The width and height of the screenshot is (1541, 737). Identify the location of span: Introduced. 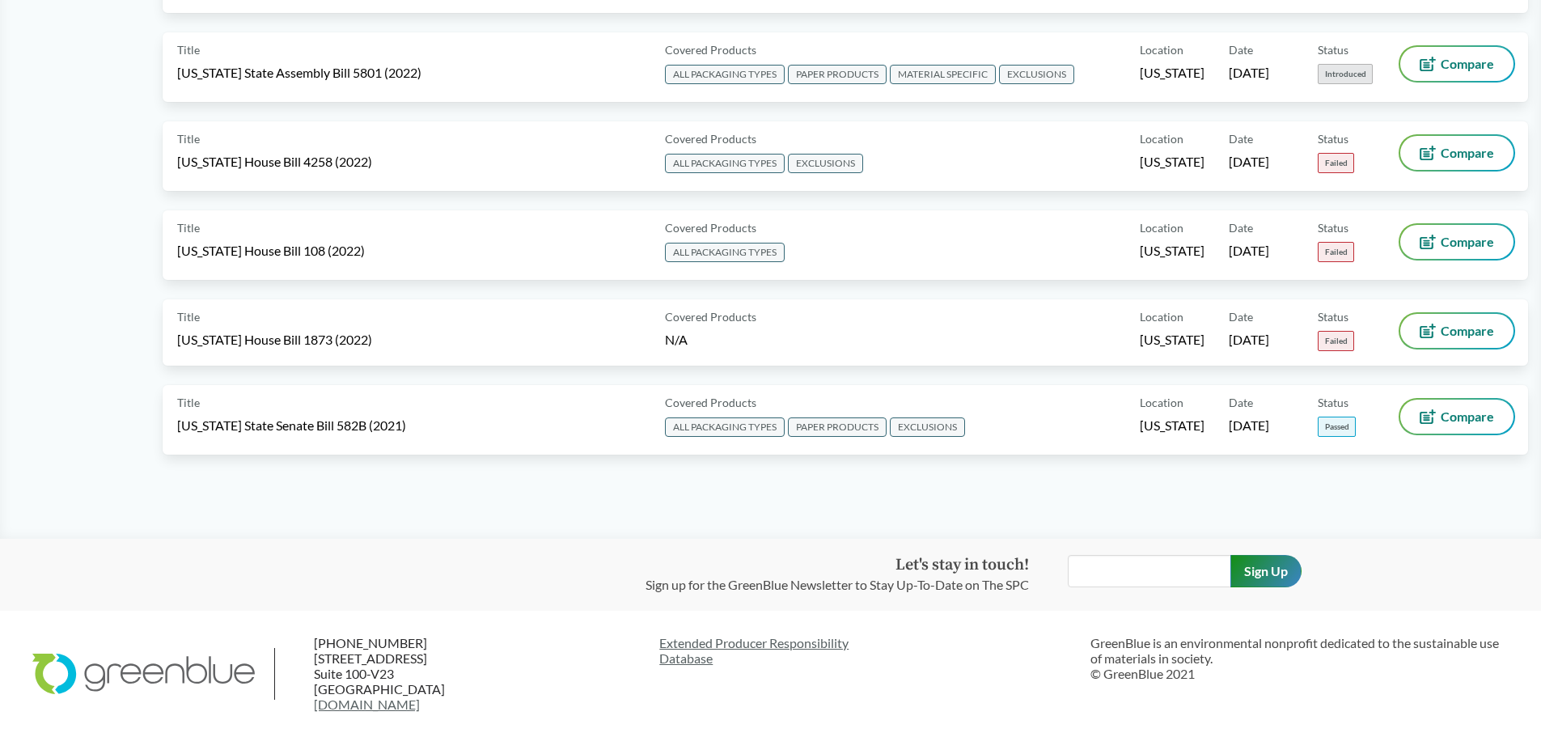
(1345, 74).